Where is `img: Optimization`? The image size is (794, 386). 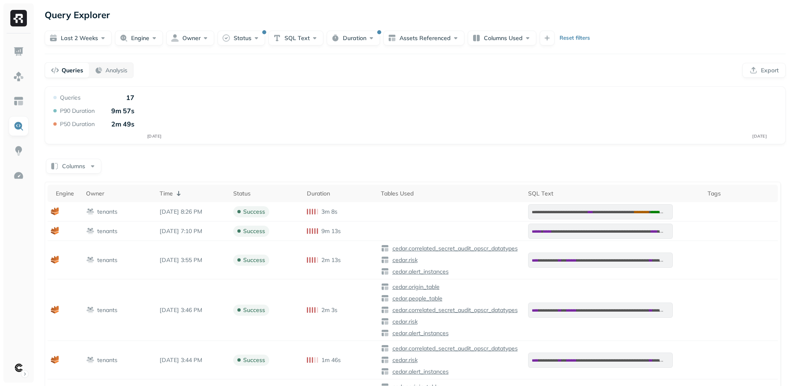
img: Optimization is located at coordinates (19, 176).